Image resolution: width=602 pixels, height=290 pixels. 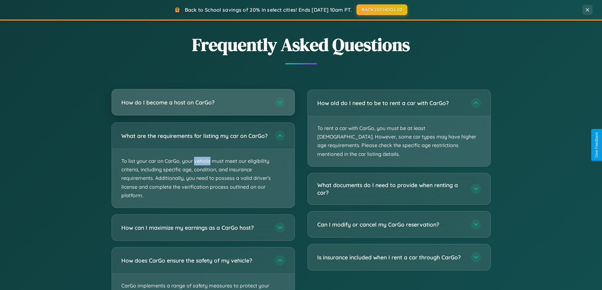 I want to click on h2: Frequently Asked Questions, so click(x=301, y=45).